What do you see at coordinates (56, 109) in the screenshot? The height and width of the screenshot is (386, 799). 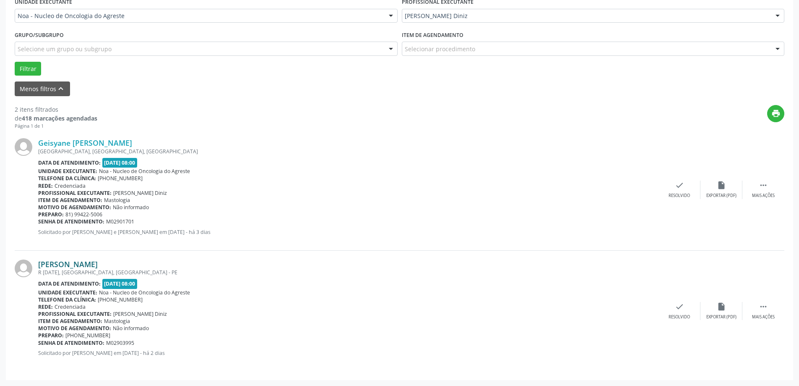 I see `div: 2 itens filtrados` at bounding box center [56, 109].